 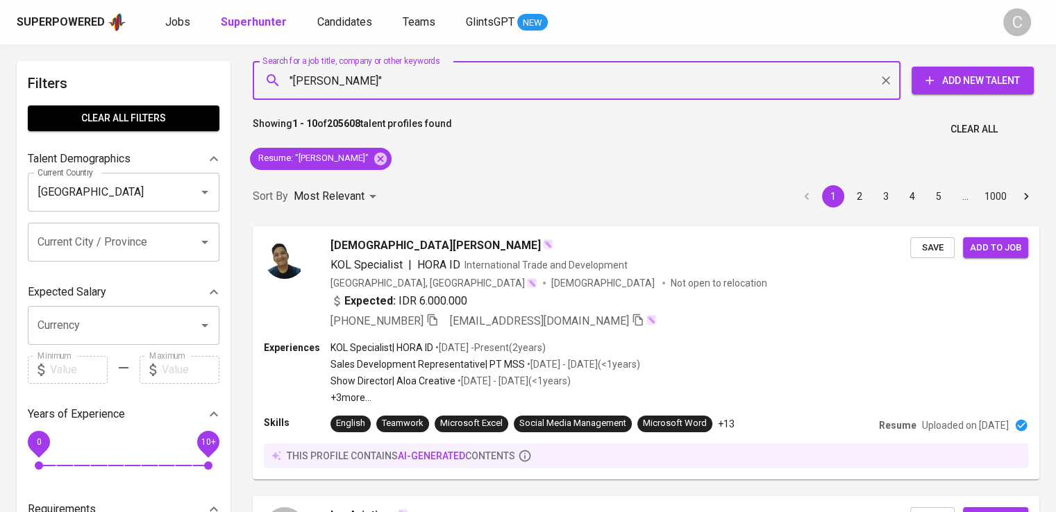 I want to click on button: Go to page 4, so click(x=912, y=196).